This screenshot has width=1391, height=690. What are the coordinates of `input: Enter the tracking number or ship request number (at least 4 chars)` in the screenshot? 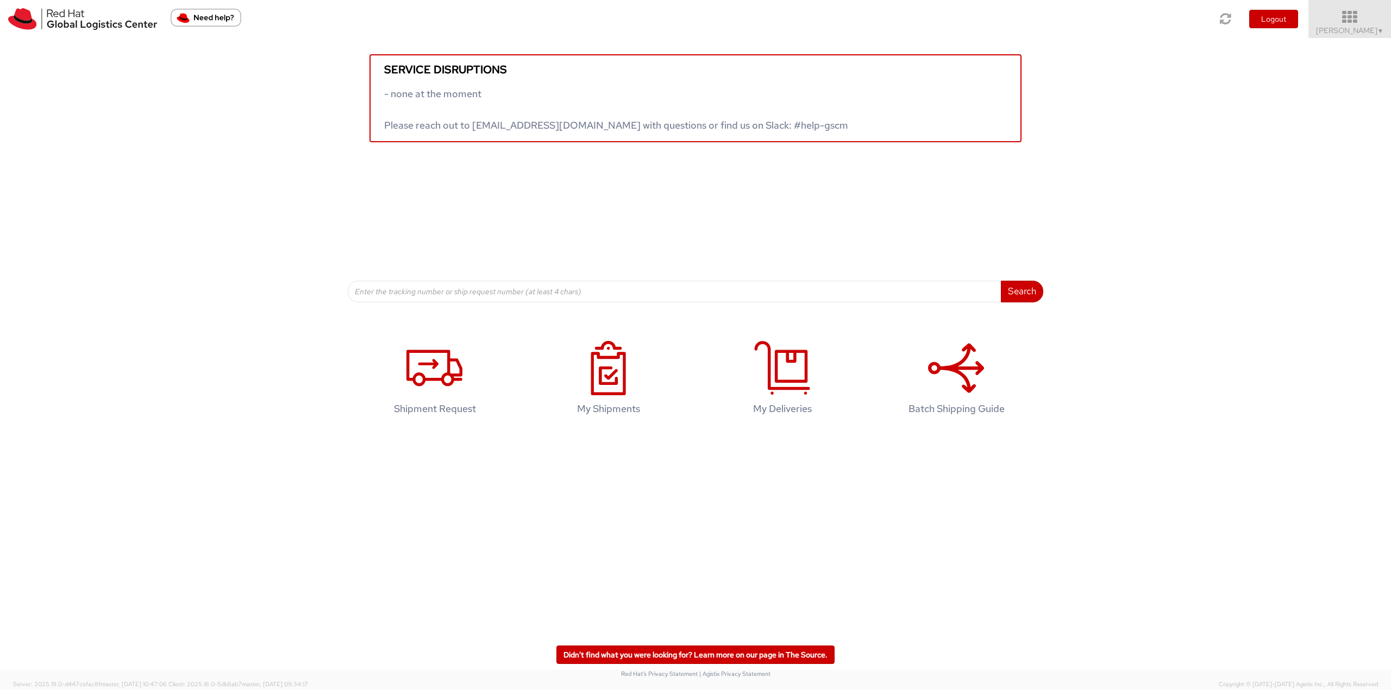 It's located at (674, 292).